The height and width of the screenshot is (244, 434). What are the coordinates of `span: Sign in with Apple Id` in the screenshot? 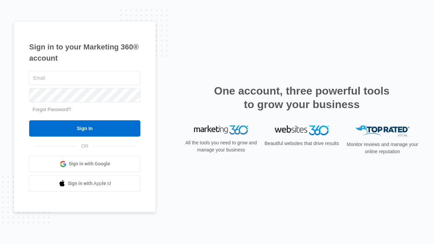 It's located at (90, 184).